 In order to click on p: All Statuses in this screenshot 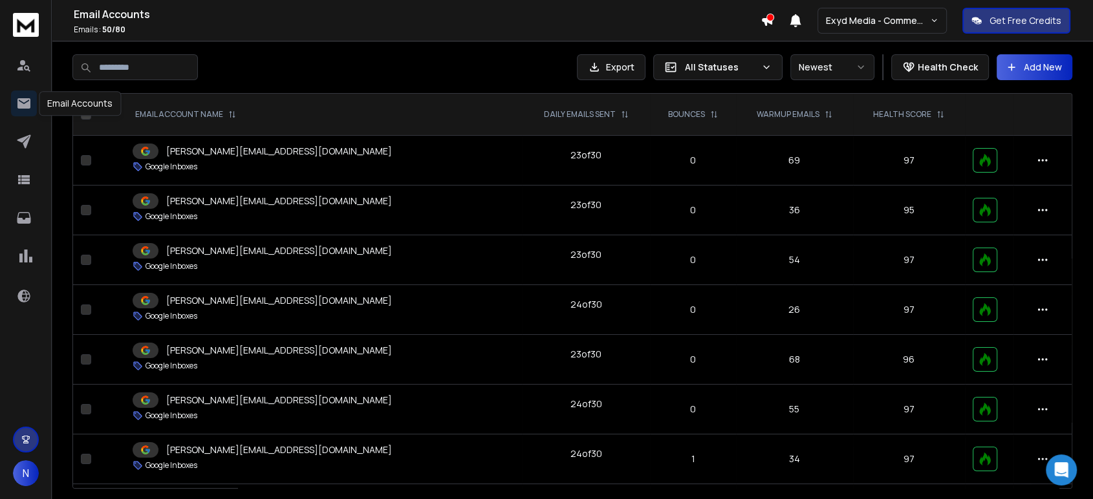, I will do `click(721, 67)`.